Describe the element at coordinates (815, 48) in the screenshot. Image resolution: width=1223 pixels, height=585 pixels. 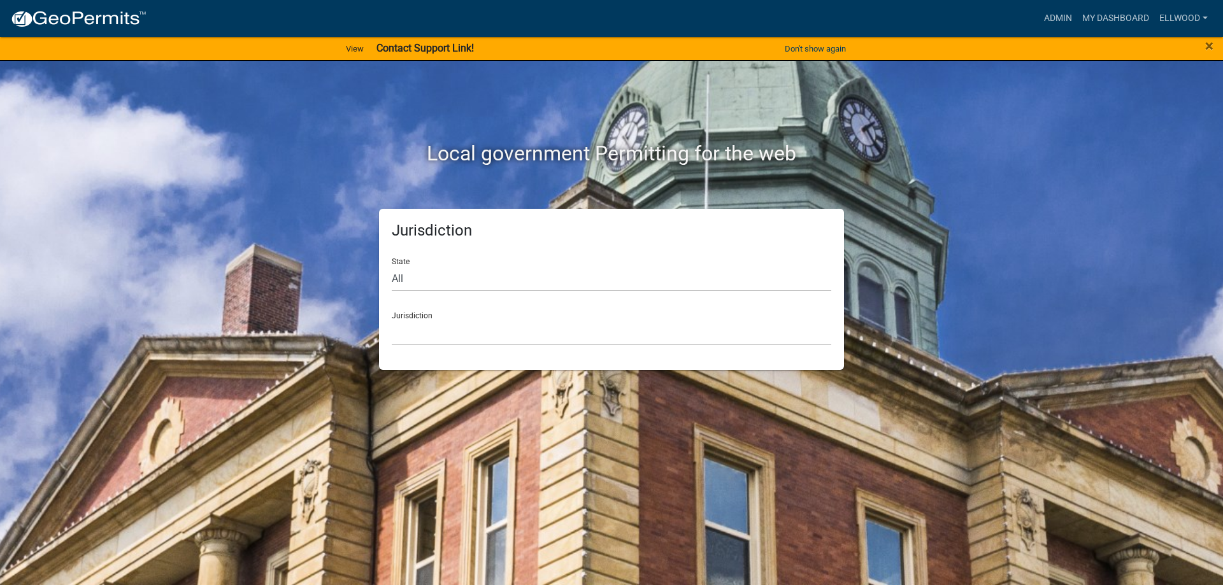
I see `button: Don't show again` at that location.